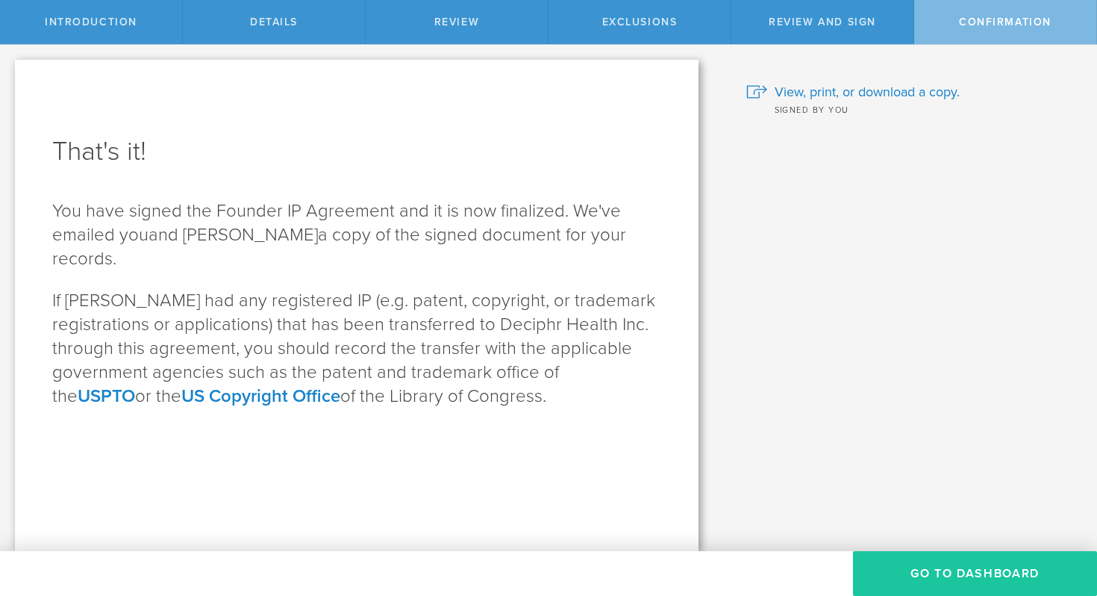  Describe the element at coordinates (1005, 22) in the screenshot. I see `span: Confirmation` at that location.